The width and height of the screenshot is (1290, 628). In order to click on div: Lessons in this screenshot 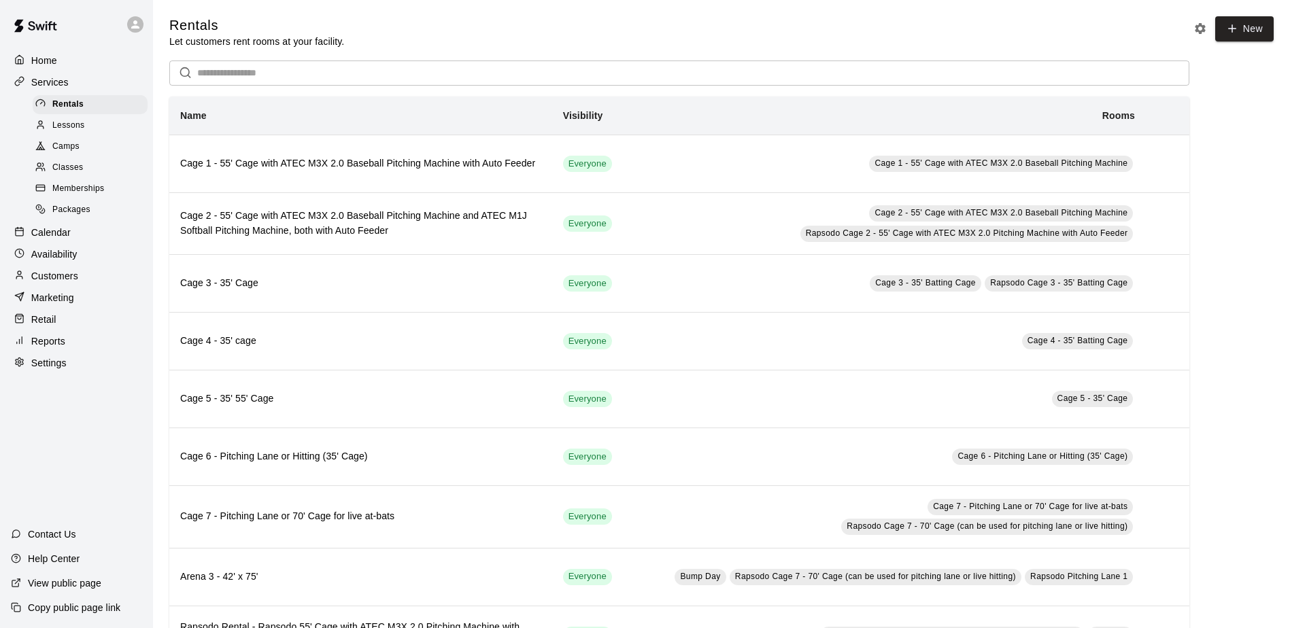, I will do `click(90, 126)`.